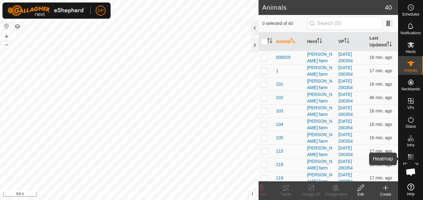 The image size is (423, 200). What do you see at coordinates (383, 42) in the screenshot?
I see `th: Last Updated` at bounding box center [383, 42].